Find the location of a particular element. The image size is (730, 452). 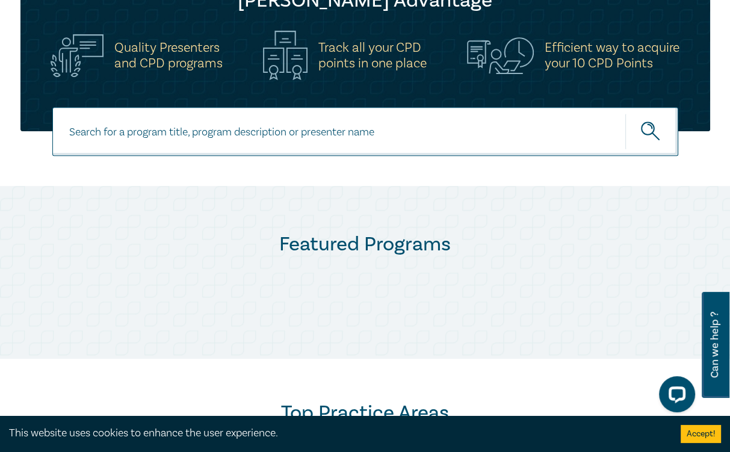

h5: Efficient way to acquire your 10 CPD Points is located at coordinates (612, 55).